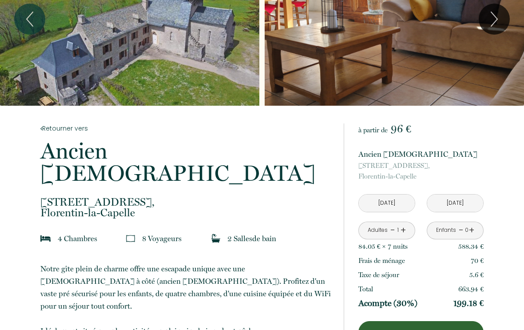 Image resolution: width=524 pixels, height=330 pixels. Describe the element at coordinates (469, 303) in the screenshot. I see `p: 199.18 €` at that location.